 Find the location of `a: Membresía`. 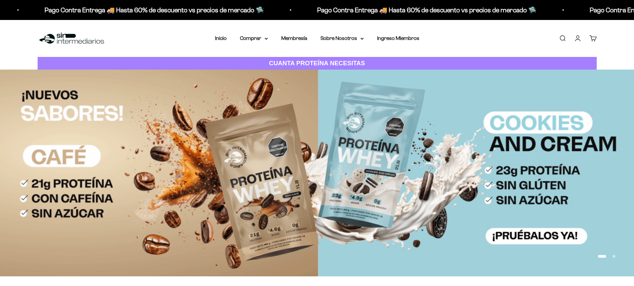

a: Membresía is located at coordinates (294, 38).